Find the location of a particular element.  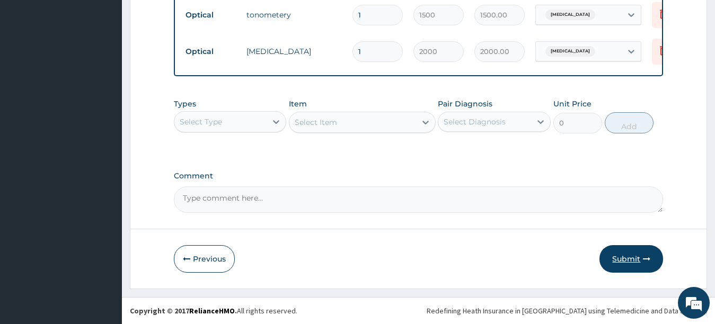

div: Select Diagnosis is located at coordinates (474, 122).